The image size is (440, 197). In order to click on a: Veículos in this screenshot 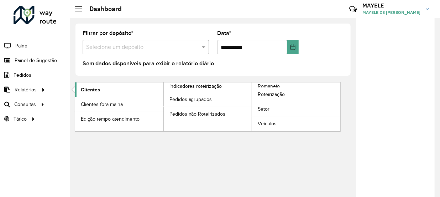, I will do `click(296, 124)`.